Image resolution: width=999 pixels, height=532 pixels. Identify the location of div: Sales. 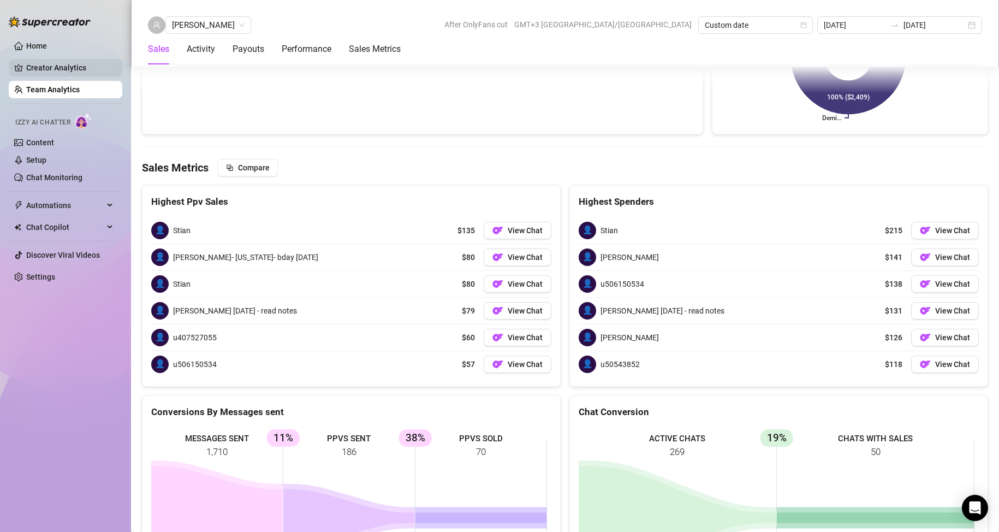
(158, 49).